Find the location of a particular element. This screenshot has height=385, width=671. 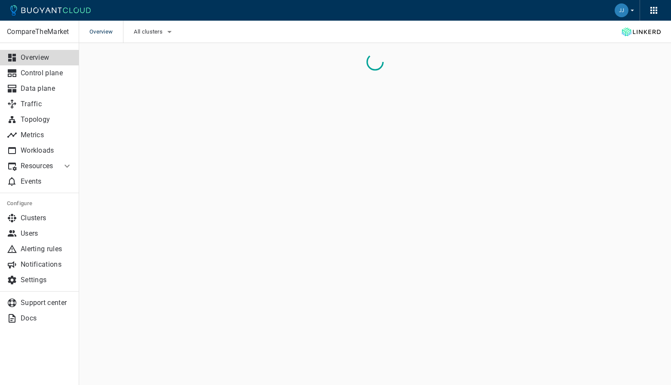

img: James Johnstone is located at coordinates (621, 10).